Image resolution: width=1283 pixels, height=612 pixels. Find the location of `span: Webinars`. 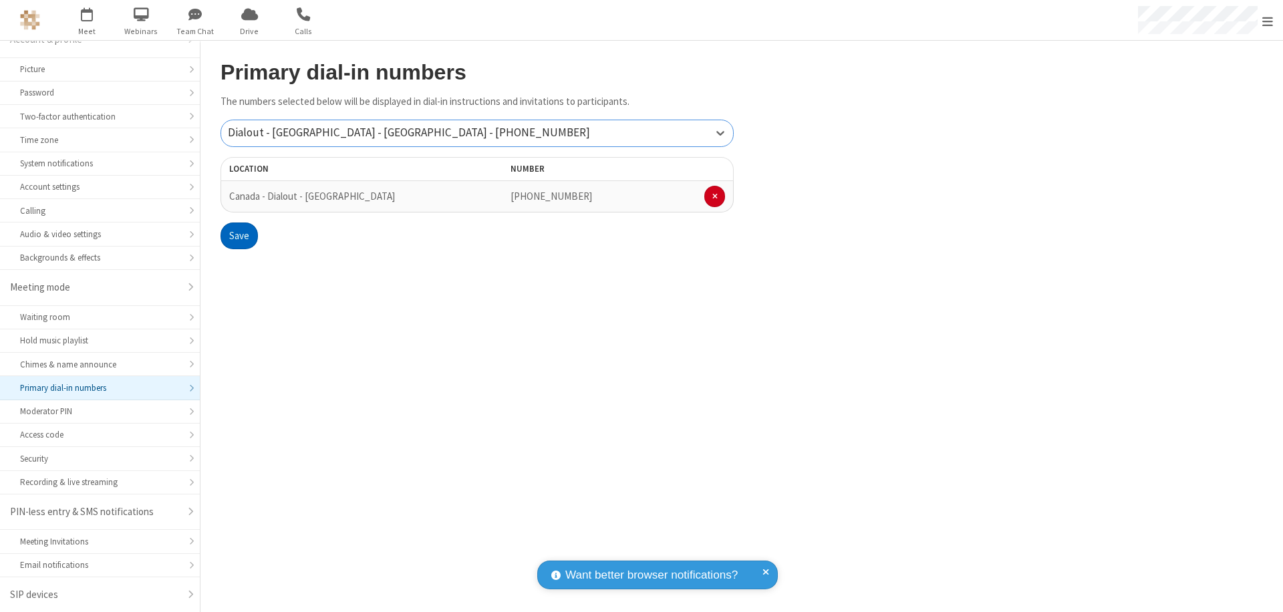

span: Webinars is located at coordinates (141, 31).